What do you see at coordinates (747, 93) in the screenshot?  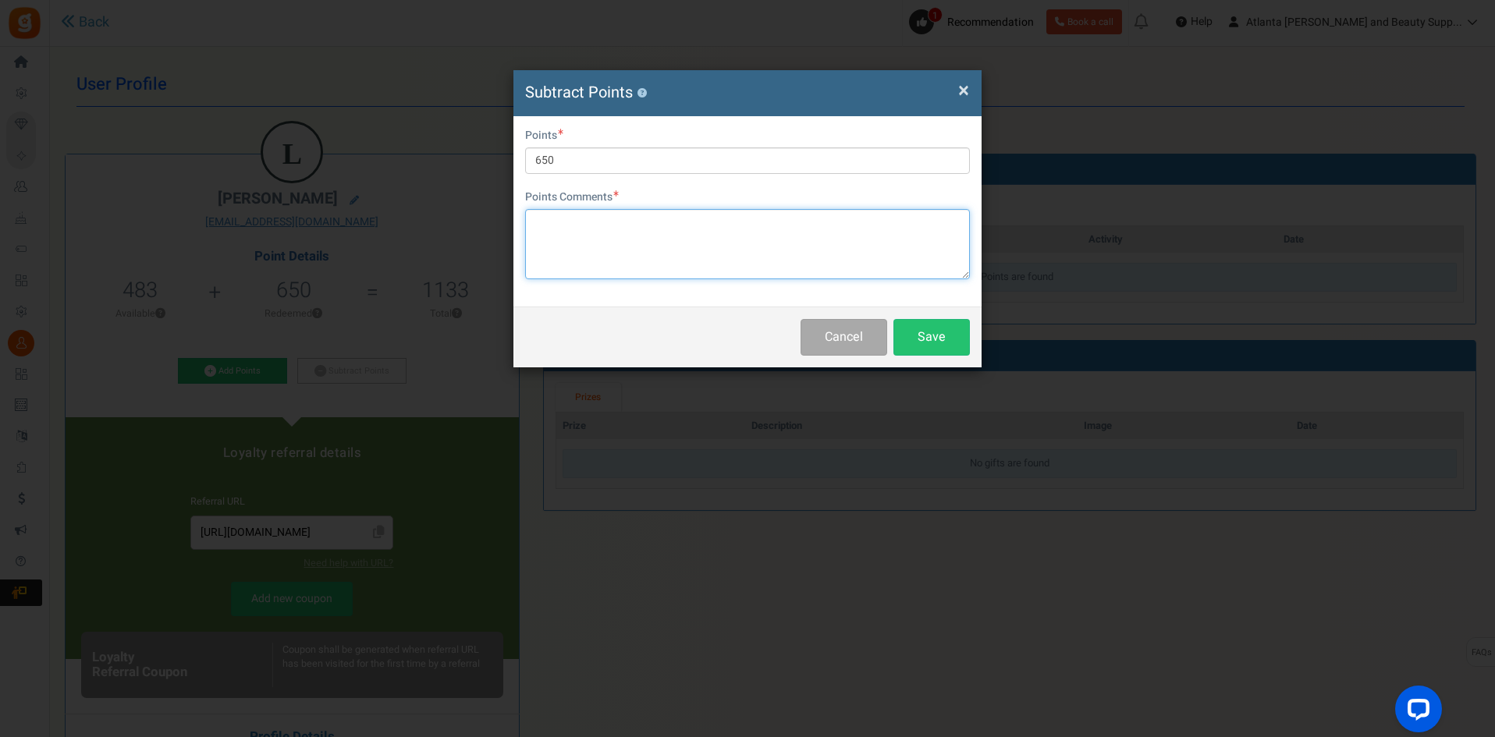 I see `h4: Subtract Points` at bounding box center [747, 93].